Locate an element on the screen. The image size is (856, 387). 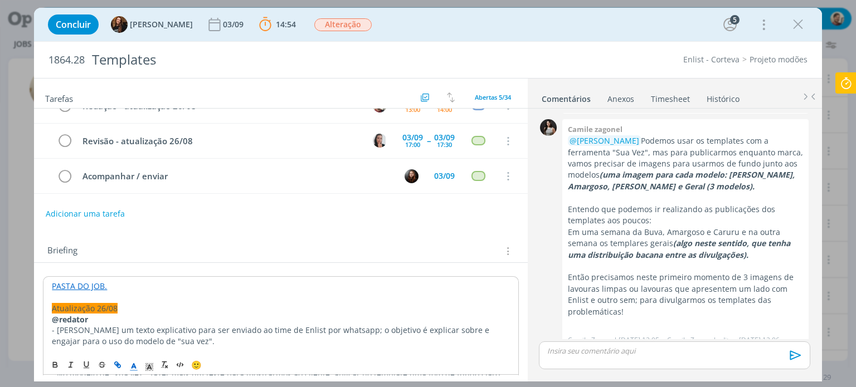
button: Alteração is located at coordinates (343, 25).